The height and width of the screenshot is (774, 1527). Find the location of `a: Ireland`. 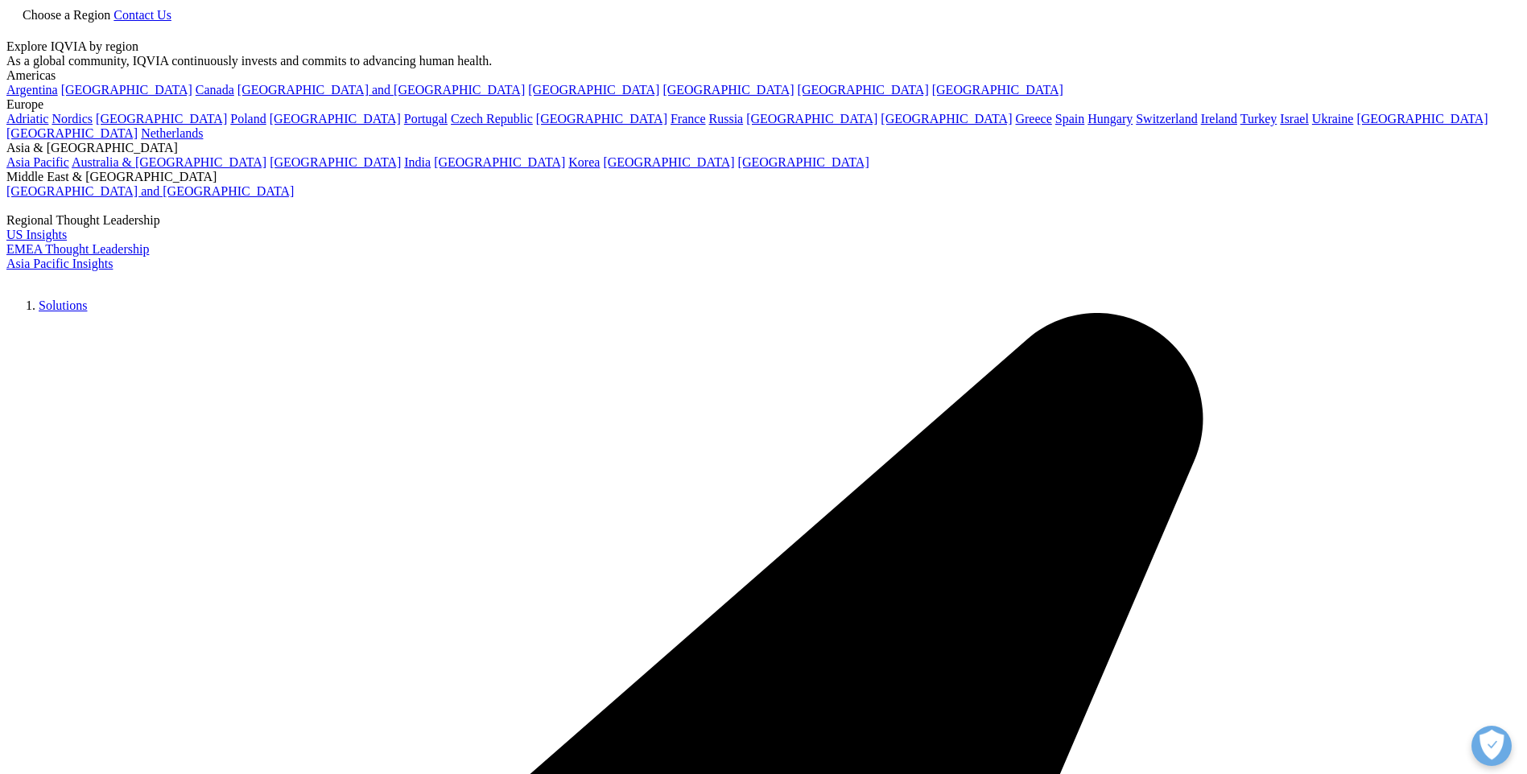

a: Ireland is located at coordinates (1218, 118).